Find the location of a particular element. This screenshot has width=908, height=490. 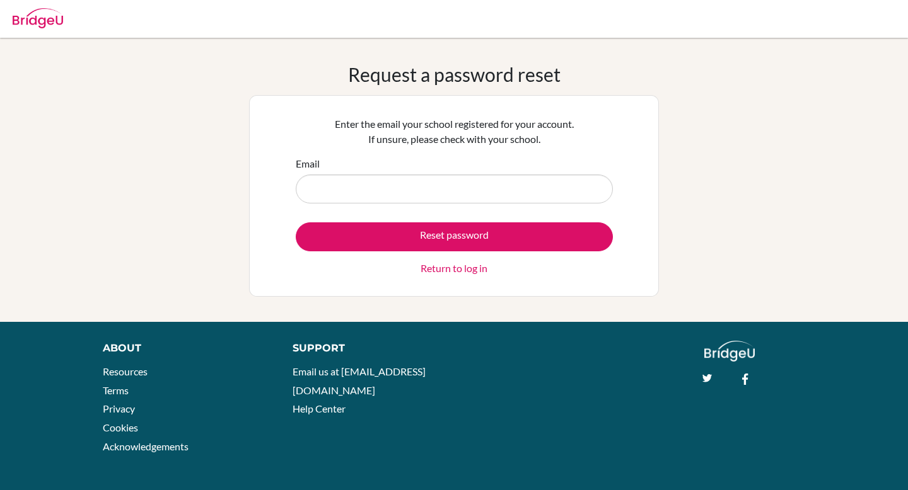

a: Cookies is located at coordinates (120, 427).